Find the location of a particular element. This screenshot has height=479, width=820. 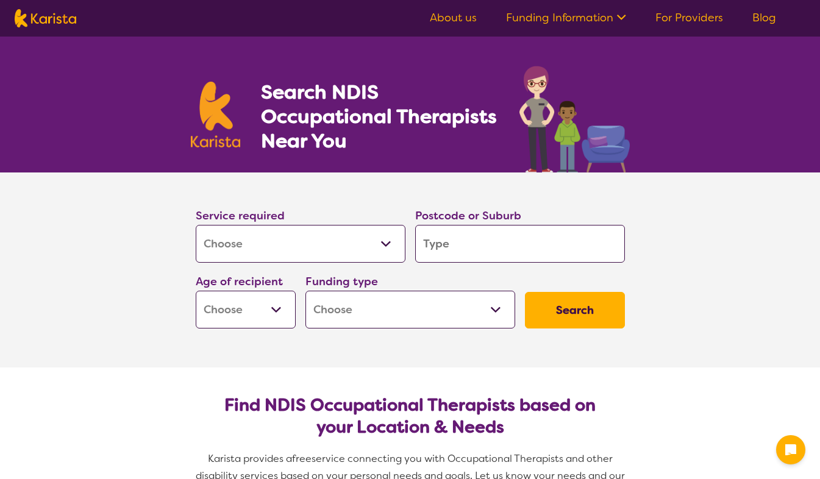

a: Blog is located at coordinates (764, 18).